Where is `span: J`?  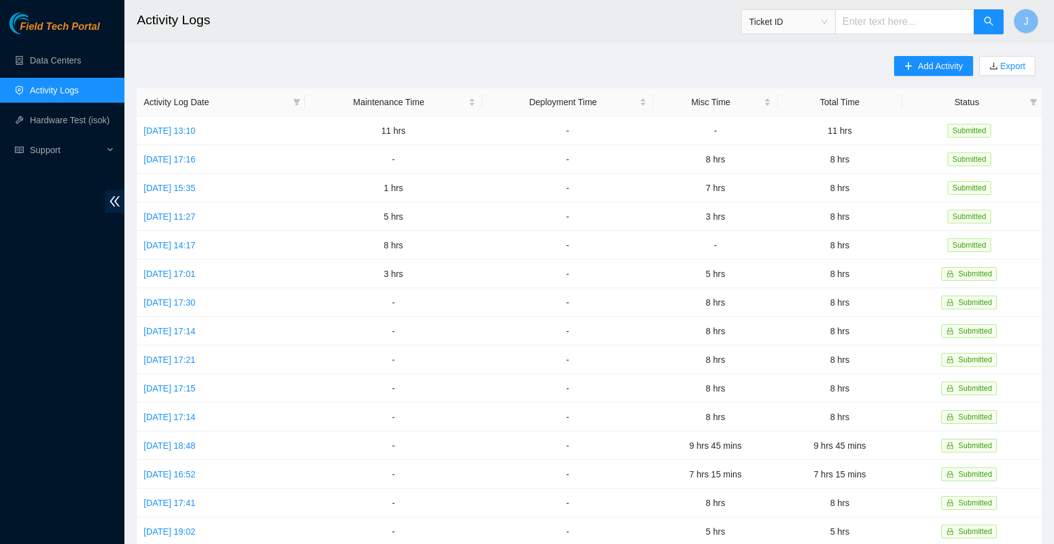 span: J is located at coordinates (1026, 21).